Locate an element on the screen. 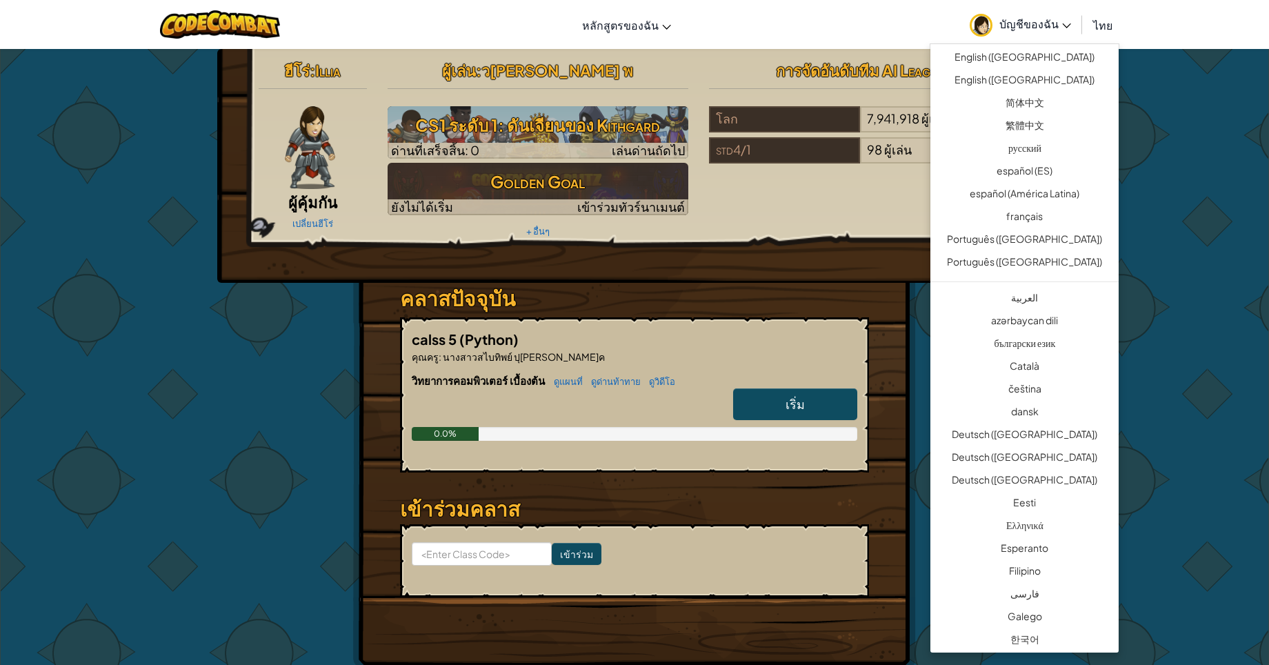 This screenshot has height=665, width=1269. img: CS1 ระดับ 1: ดันเจียนของ Kithgard is located at coordinates (538, 132).